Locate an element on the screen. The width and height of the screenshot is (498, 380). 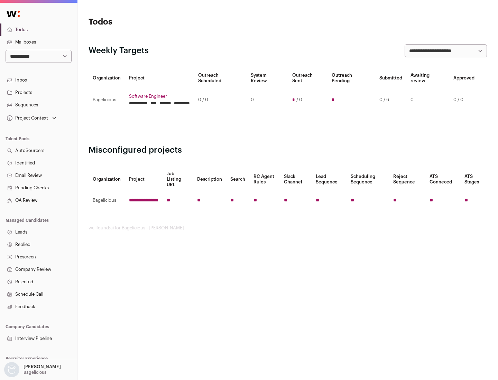
h1: Todos is located at coordinates (155, 22).